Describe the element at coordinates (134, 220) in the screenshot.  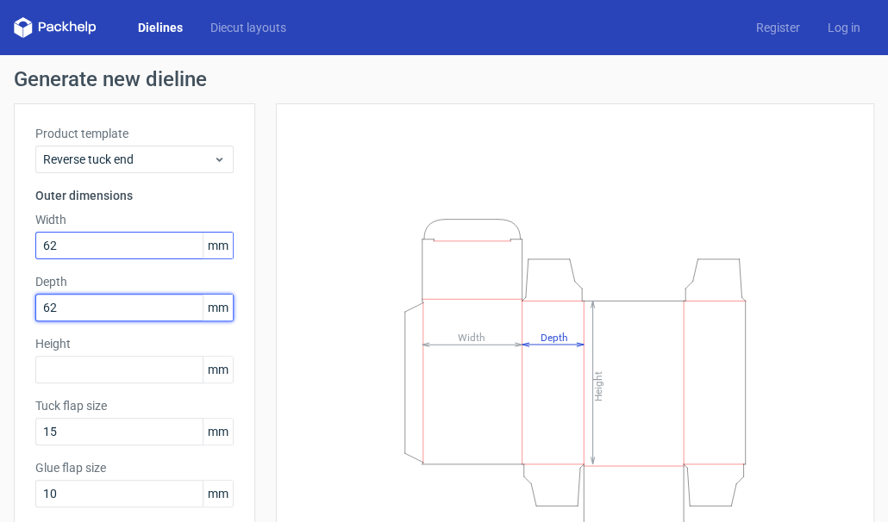
I see `label: Width` at that location.